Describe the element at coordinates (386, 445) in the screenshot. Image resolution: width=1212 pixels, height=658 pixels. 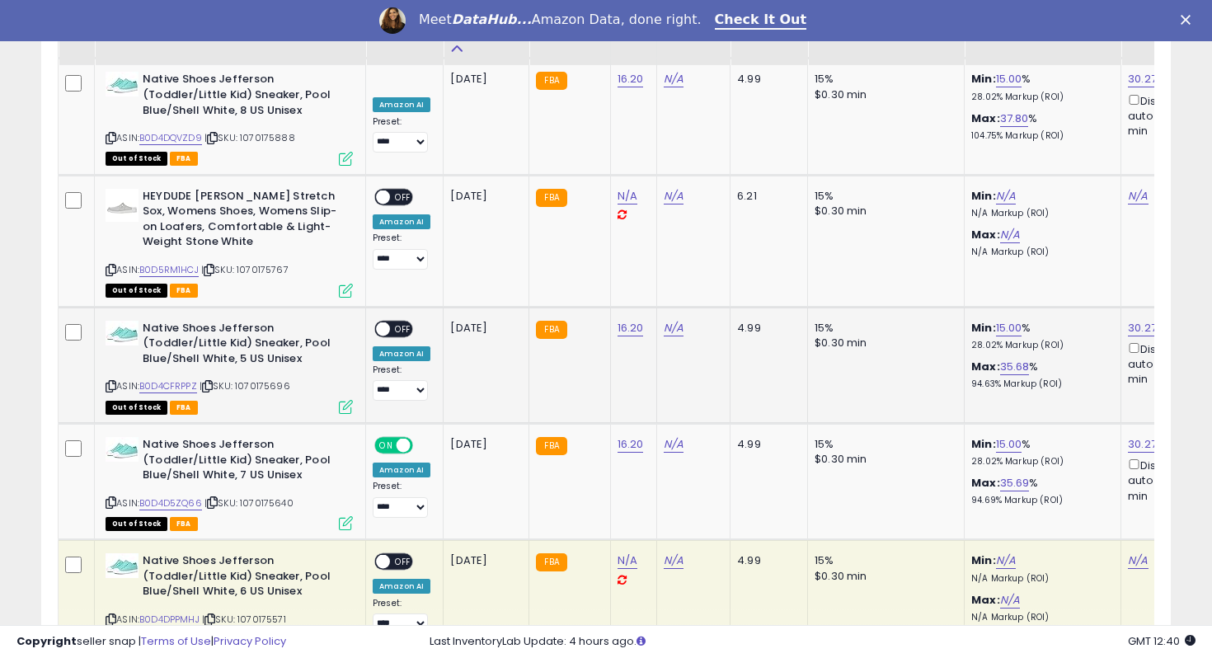
I see `span: ON` at that location.